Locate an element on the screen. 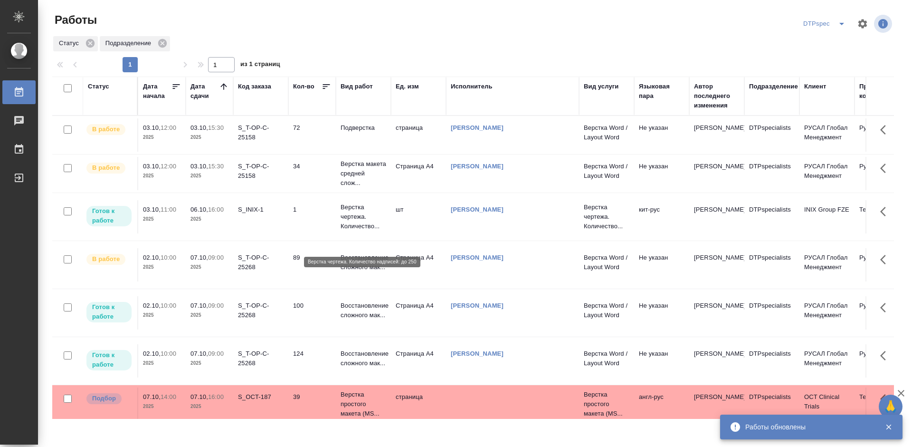  p: 09:00 is located at coordinates (216, 353).